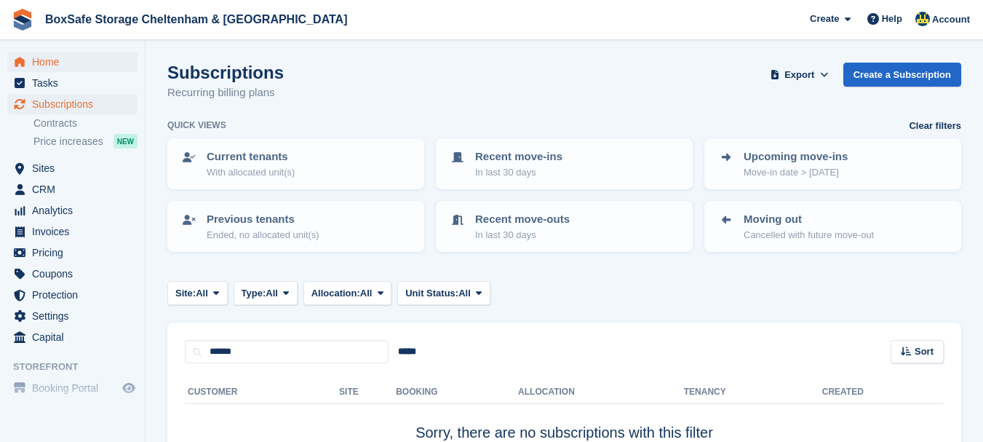 The height and width of the screenshot is (442, 983). I want to click on th: Customer, so click(262, 392).